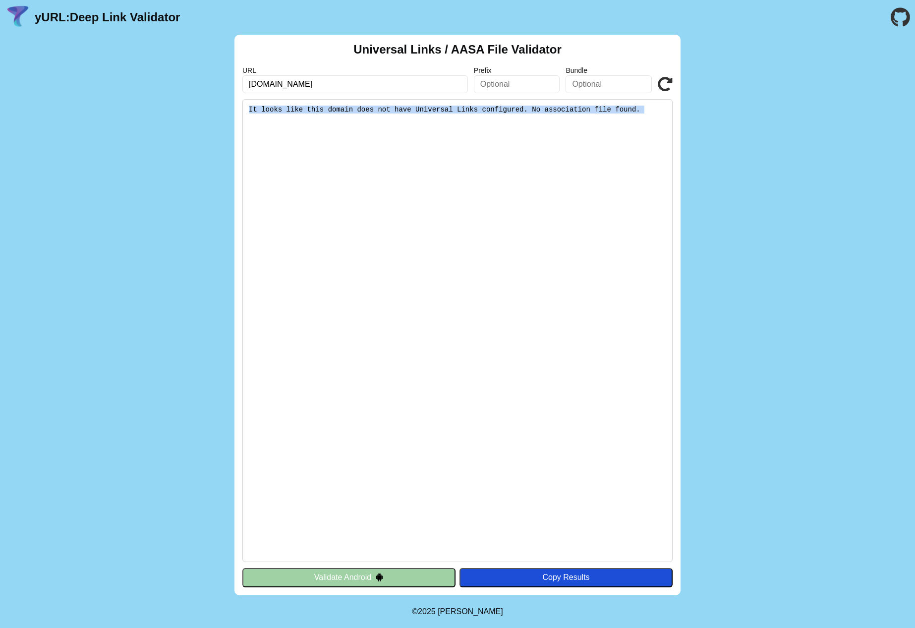 This screenshot has height=628, width=915. What do you see at coordinates (107, 17) in the screenshot?
I see `a: yURL:Deep Link Validator` at bounding box center [107, 17].